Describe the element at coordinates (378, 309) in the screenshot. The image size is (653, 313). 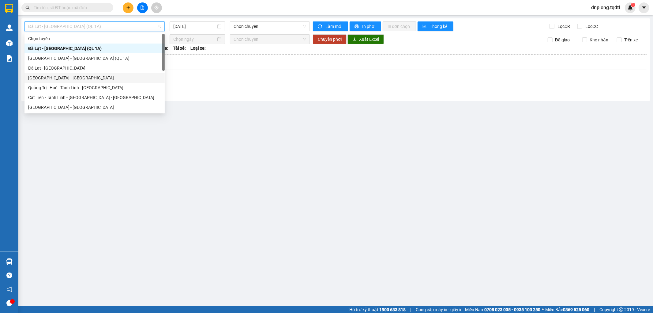
I see `span: Hỗ trợ kỹ thuật:` at that location.